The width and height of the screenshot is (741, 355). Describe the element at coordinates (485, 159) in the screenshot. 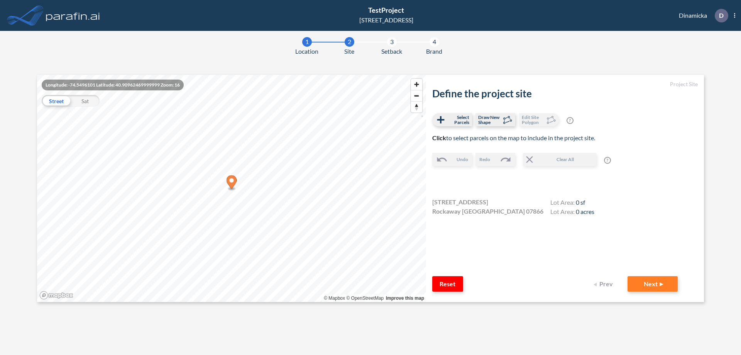

I see `span: Redo` at that location.